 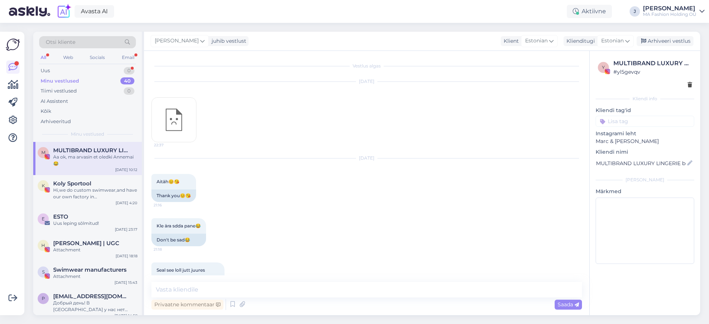 What do you see at coordinates (87, 134) in the screenshot?
I see `span: Minu vestlused` at bounding box center [87, 134].